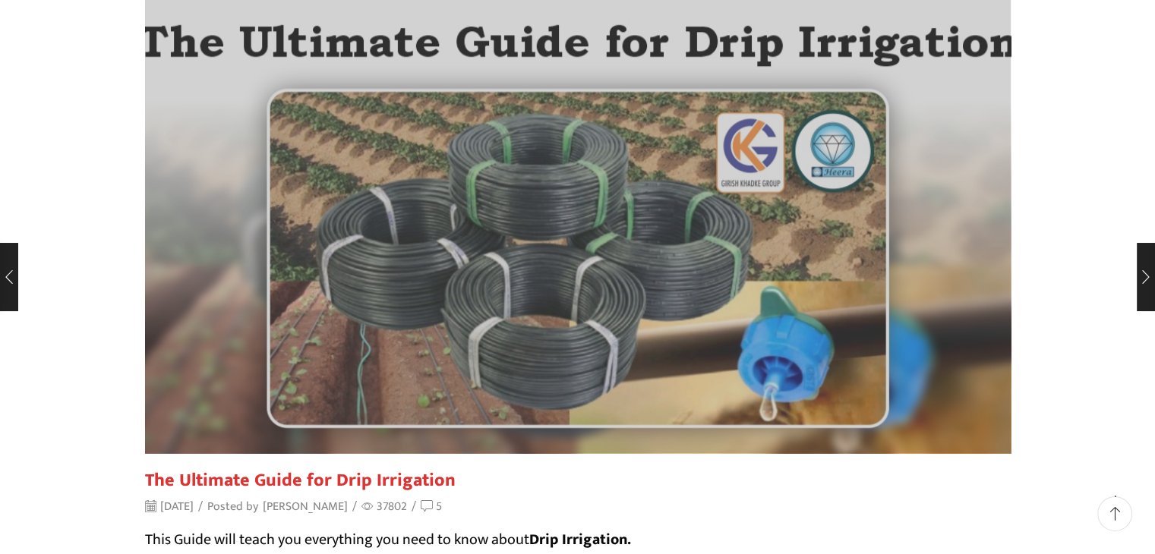  What do you see at coordinates (384, 506) in the screenshot?
I see `span: 37802` at bounding box center [384, 506].